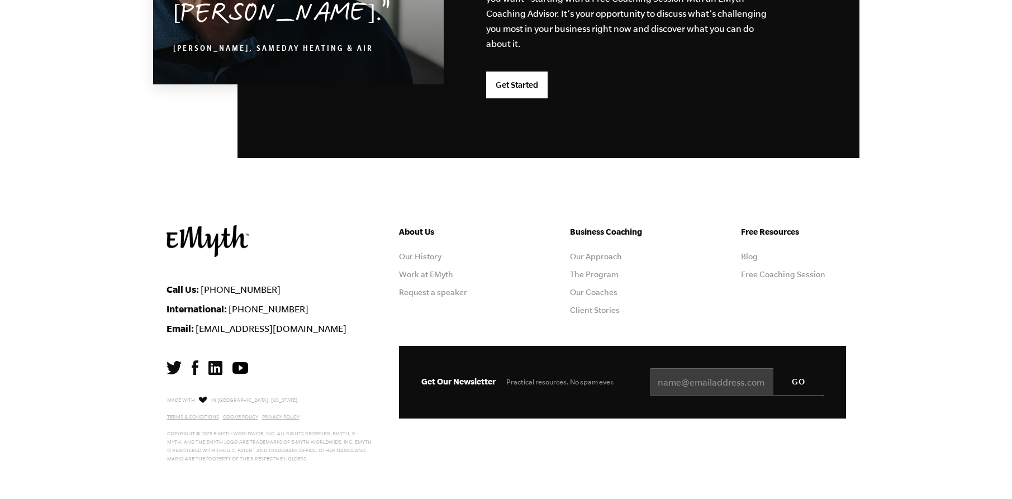 The image size is (1012, 499). I want to click on strong: Email:, so click(180, 328).